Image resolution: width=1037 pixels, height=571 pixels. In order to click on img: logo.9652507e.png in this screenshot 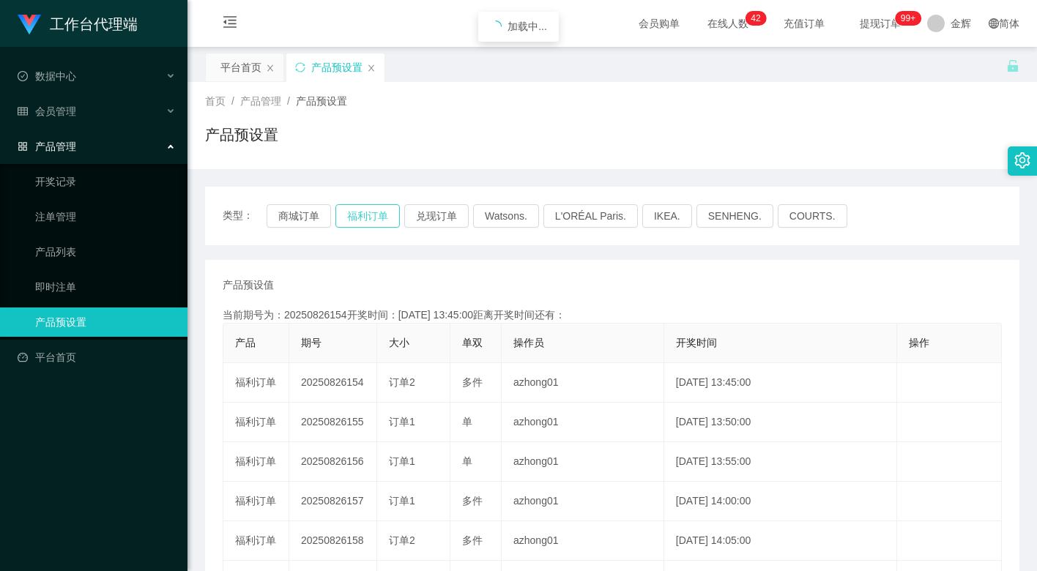, I will do `click(29, 25)`.